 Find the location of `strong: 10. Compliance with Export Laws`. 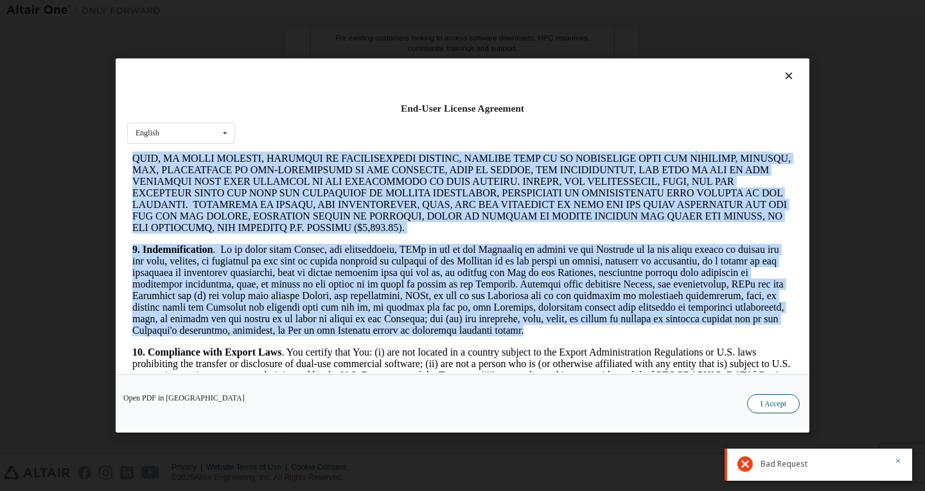

strong: 10. Compliance with Export Laws is located at coordinates (80, 200).